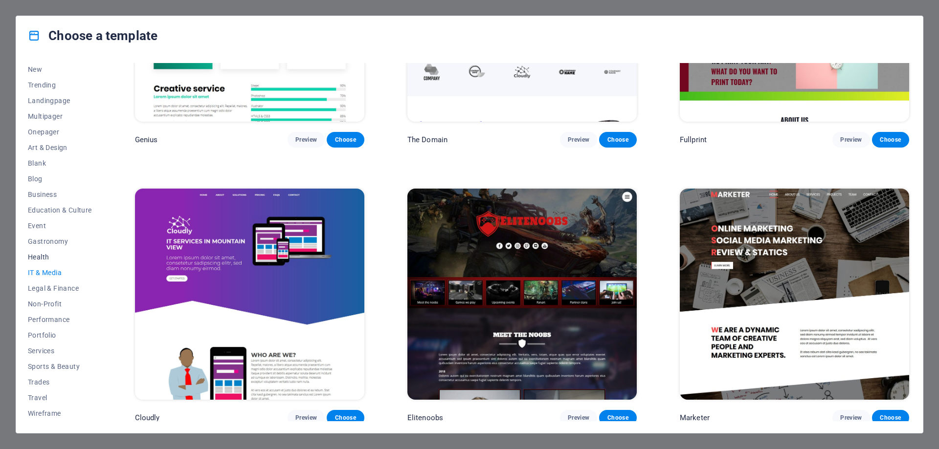 Image resolution: width=939 pixels, height=449 pixels. Describe the element at coordinates (794, 294) in the screenshot. I see `img: Marketer` at that location.